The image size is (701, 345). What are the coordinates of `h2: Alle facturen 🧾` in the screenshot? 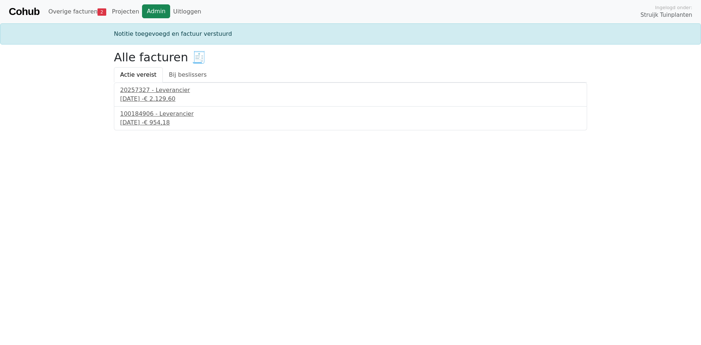 It's located at (351, 57).